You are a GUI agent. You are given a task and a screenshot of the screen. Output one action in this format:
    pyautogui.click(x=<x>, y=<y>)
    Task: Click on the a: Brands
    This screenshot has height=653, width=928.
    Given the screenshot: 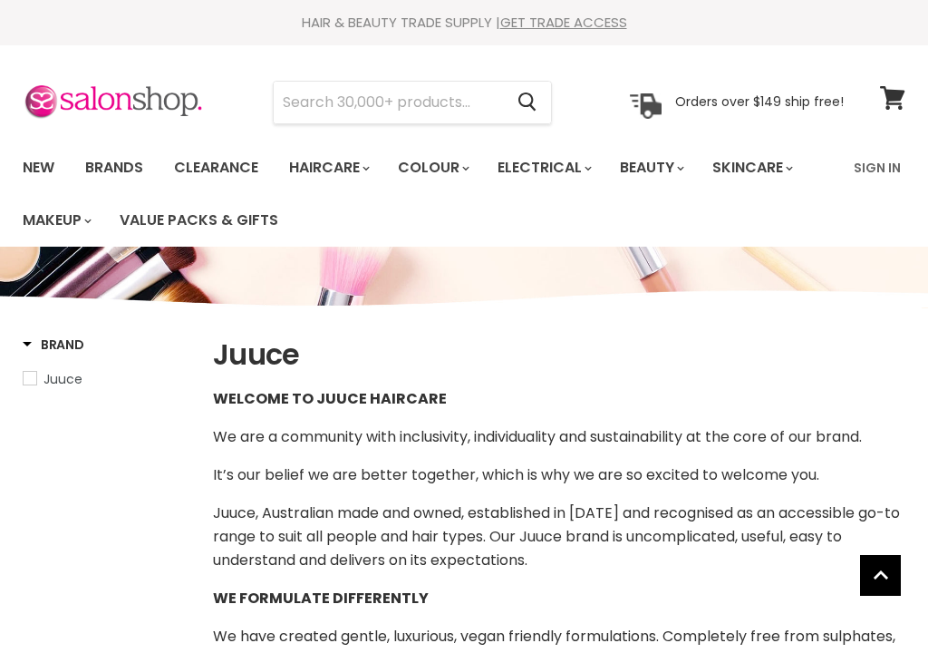 What is the action you would take?
    pyautogui.click(x=114, y=168)
    